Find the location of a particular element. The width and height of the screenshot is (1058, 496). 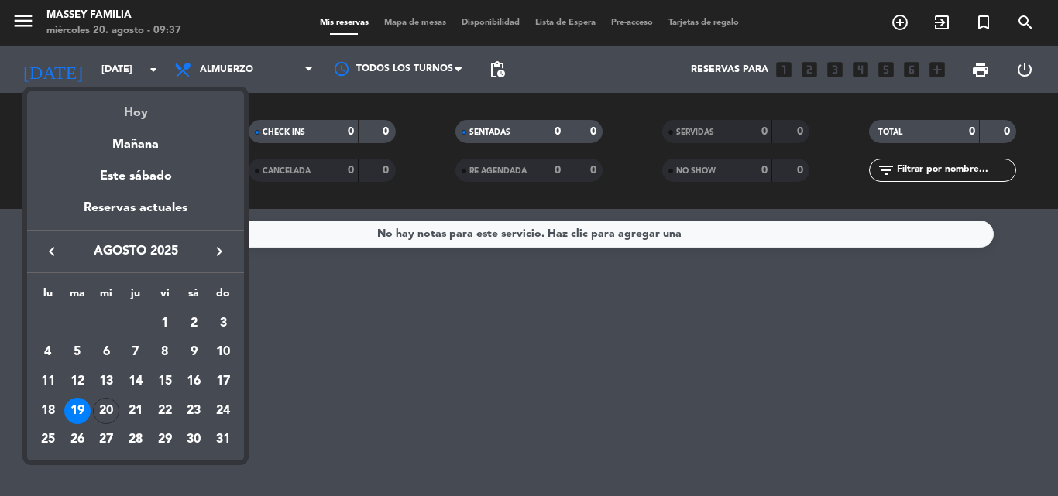

th: sábado is located at coordinates (194, 297).